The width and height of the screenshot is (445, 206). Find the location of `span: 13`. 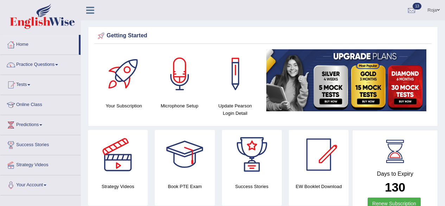

span: 13 is located at coordinates (417, 6).